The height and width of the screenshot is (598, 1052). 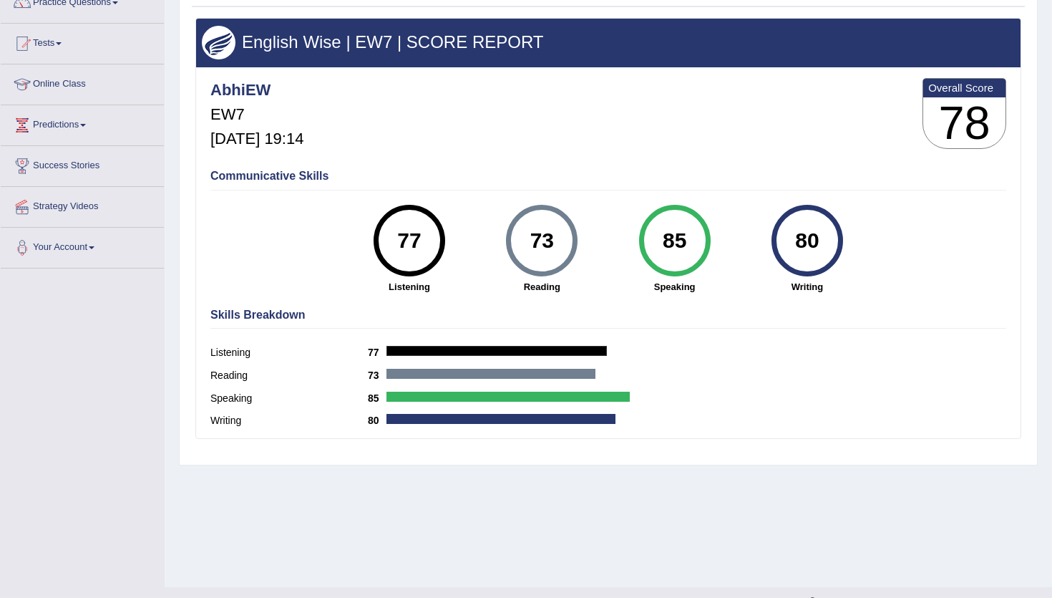 I want to click on b: 77, so click(x=377, y=352).